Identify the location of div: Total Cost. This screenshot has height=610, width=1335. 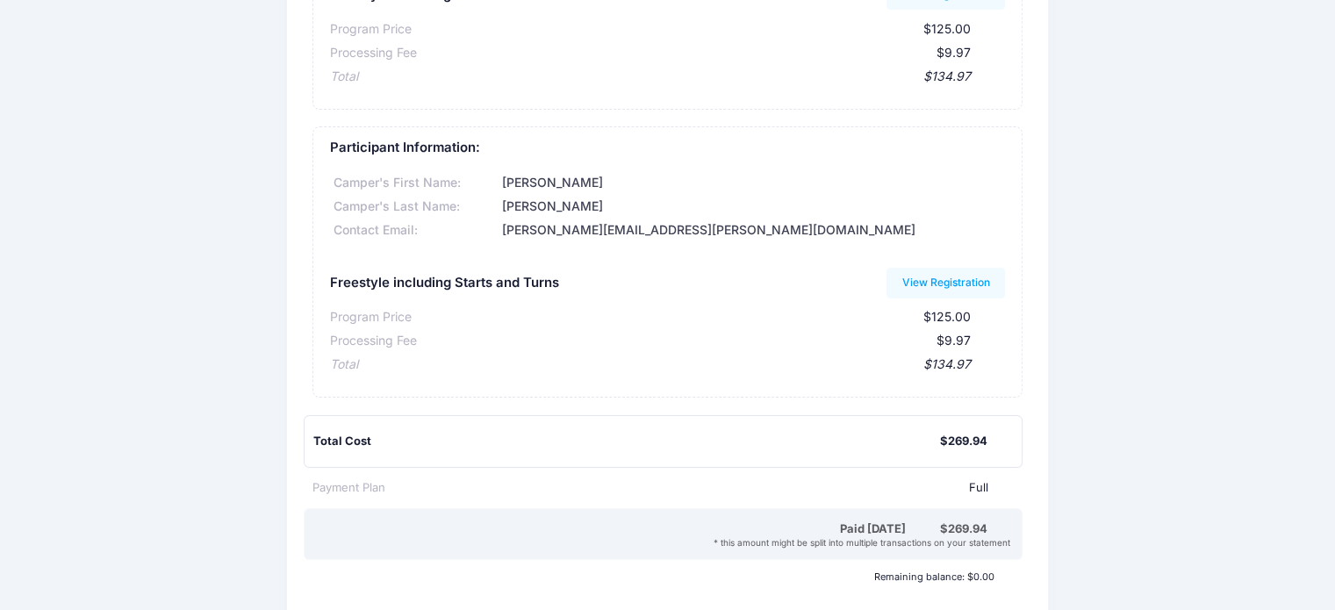
(626, 441).